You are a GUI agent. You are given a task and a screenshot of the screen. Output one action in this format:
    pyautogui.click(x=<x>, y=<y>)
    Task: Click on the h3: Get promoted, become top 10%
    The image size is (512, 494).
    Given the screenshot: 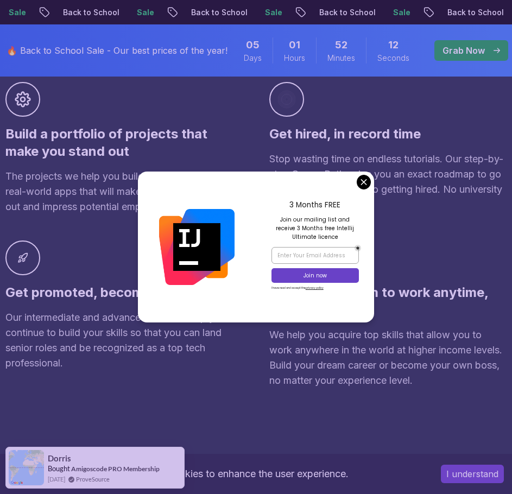 What is the action you would take?
    pyautogui.click(x=124, y=293)
    